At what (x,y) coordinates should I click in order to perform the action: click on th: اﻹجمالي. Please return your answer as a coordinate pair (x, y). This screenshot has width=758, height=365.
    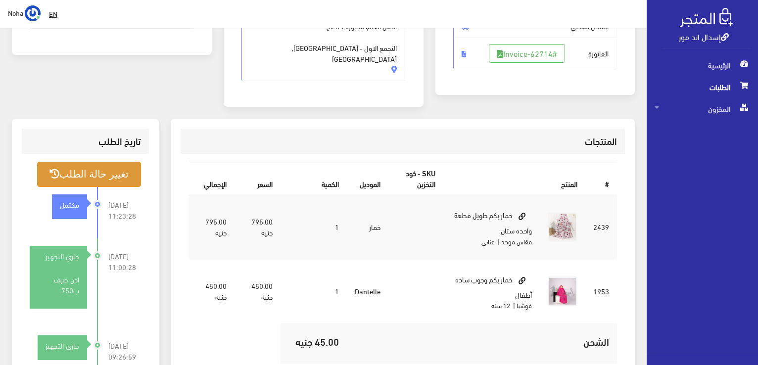
    Looking at the image, I should click on (211, 179).